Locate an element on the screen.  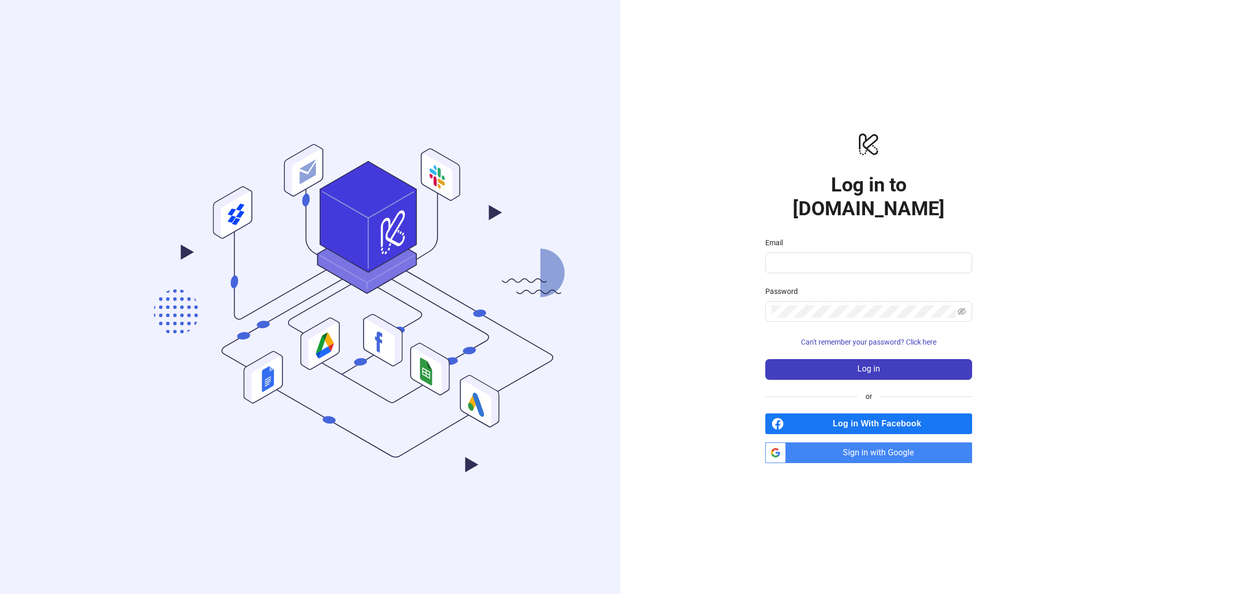
label: Email is located at coordinates (777, 243).